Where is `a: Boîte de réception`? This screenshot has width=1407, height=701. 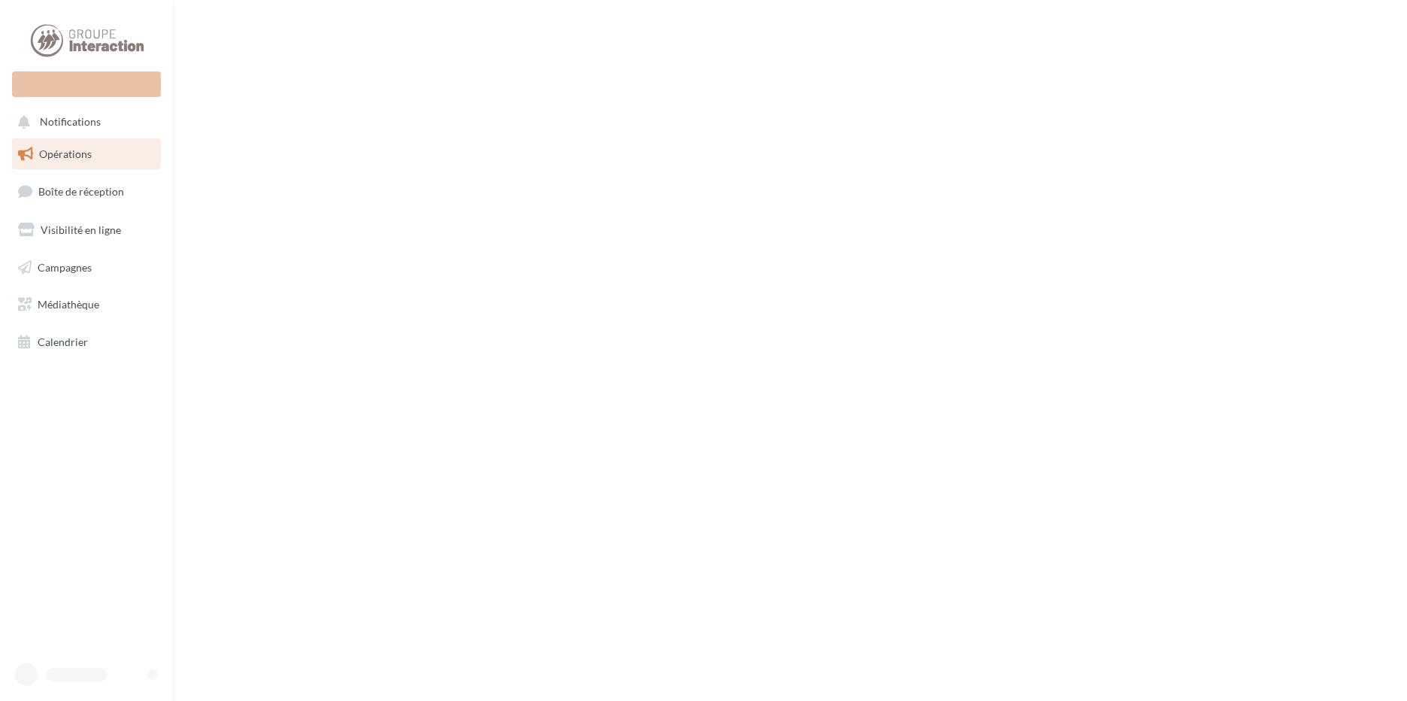 a: Boîte de réception is located at coordinates (86, 191).